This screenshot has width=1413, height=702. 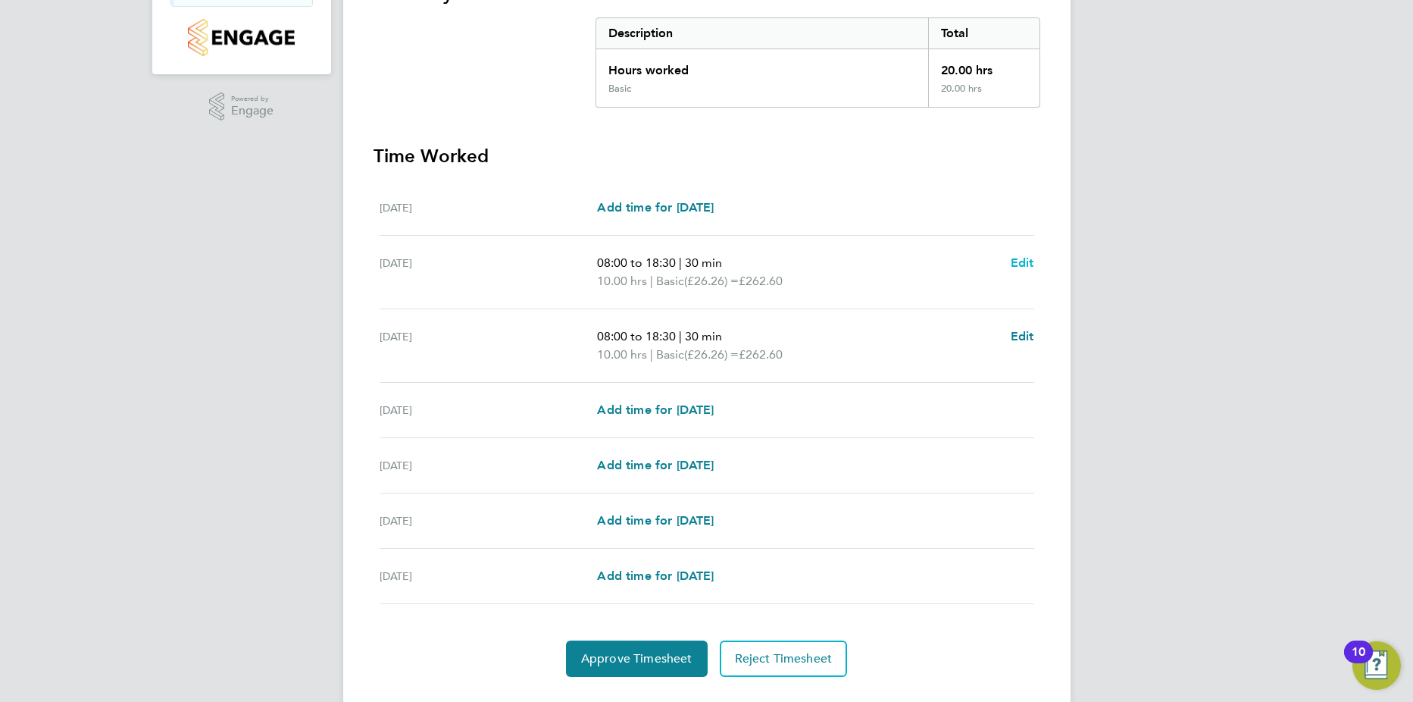 What do you see at coordinates (762, 33) in the screenshot?
I see `div: Description` at bounding box center [762, 33].